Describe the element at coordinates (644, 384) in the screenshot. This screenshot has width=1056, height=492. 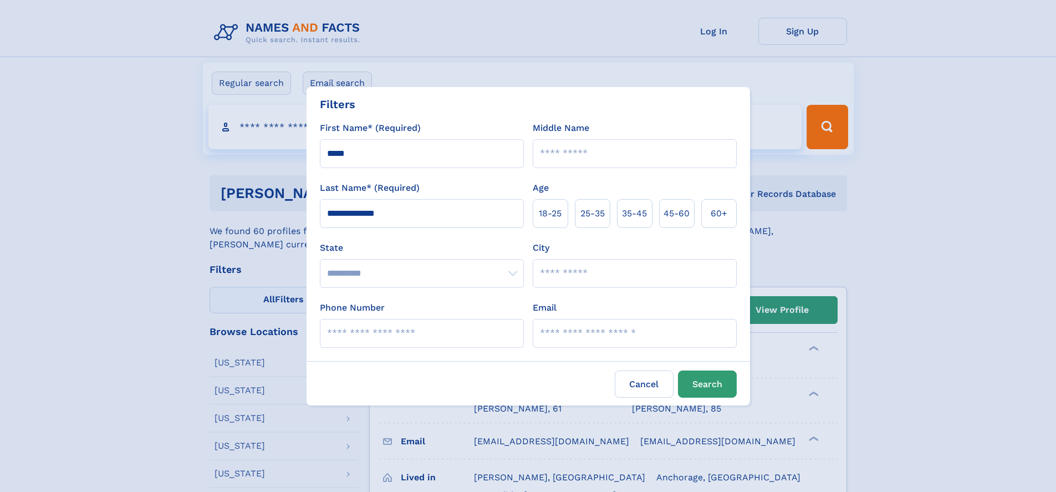
I see `label: Cancel` at that location.